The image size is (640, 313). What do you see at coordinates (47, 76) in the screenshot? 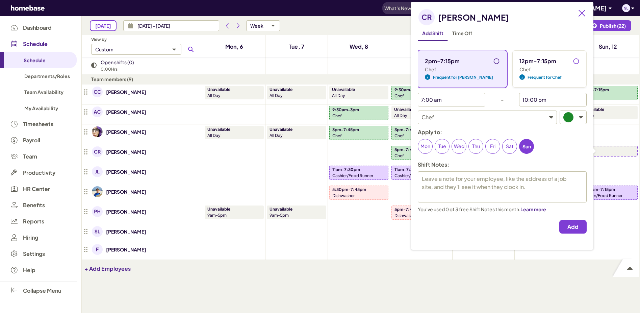
I see `span: Departments/Roles` at bounding box center [47, 76].